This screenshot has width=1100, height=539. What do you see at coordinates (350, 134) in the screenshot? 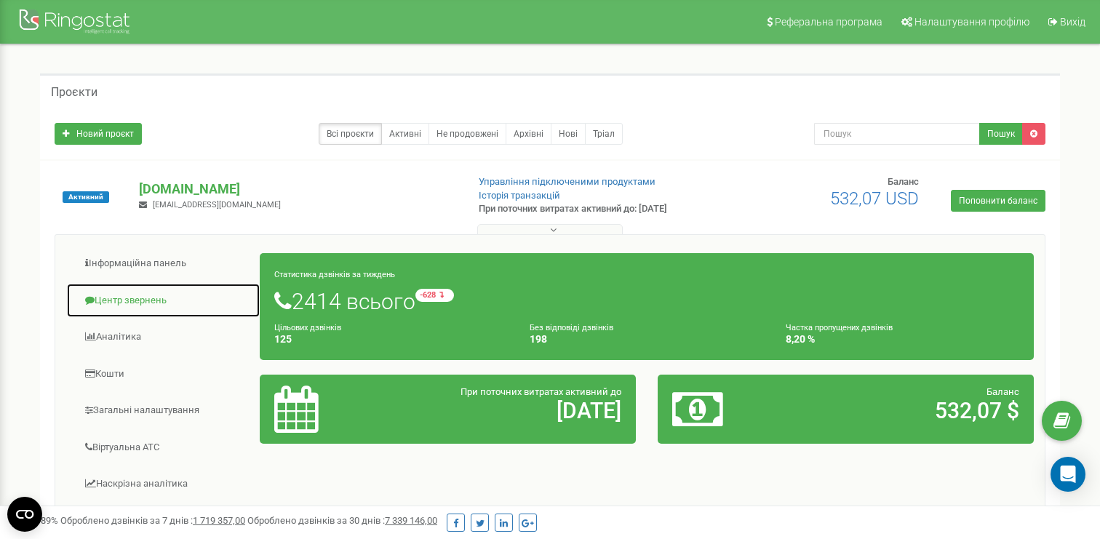
I see `a: Всі проєкти` at bounding box center [350, 134].